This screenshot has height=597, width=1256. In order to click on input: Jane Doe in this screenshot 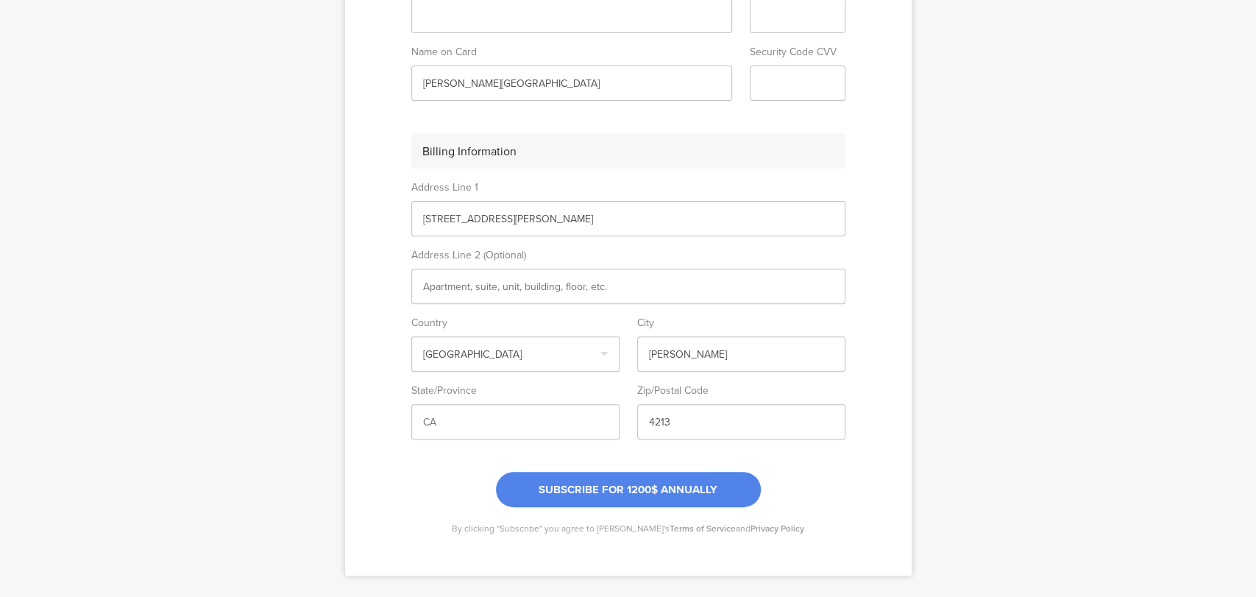, I will do `click(572, 83)`.